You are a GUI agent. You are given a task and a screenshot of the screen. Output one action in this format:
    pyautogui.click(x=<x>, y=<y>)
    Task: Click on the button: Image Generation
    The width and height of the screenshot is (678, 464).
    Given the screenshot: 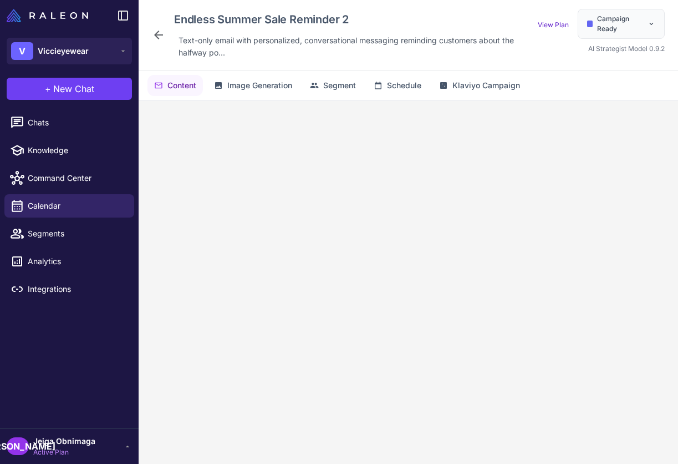 What is the action you would take?
    pyautogui.click(x=253, y=85)
    